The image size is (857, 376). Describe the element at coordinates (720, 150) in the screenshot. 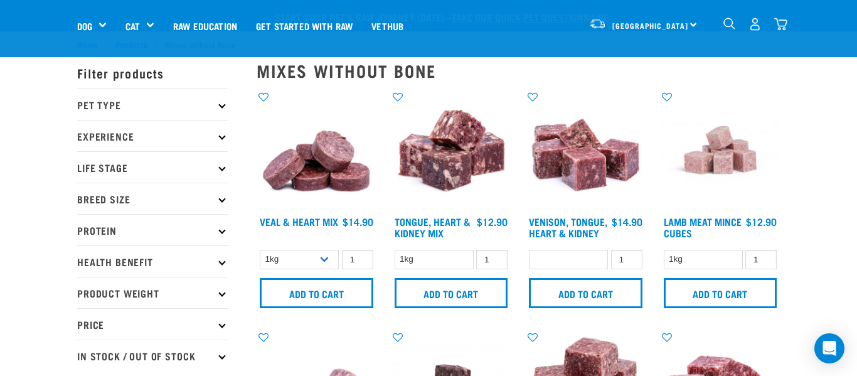

I see `img: Lamb Meat Mince` at that location.